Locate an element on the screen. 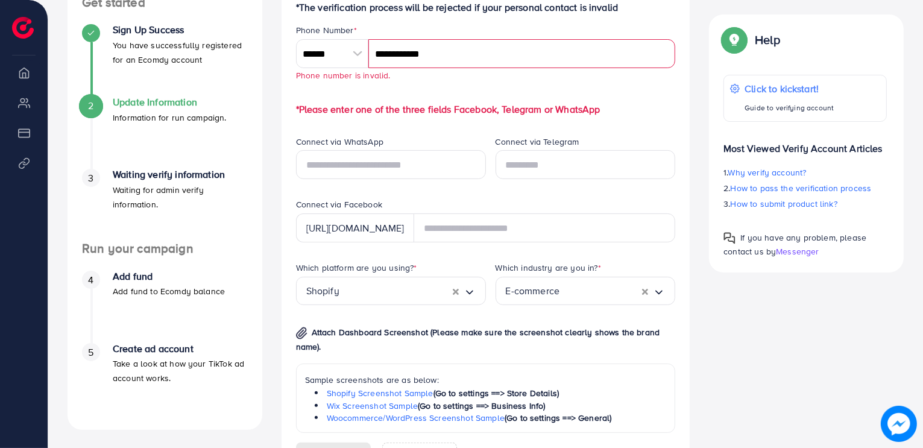 Image resolution: width=923 pixels, height=448 pixels. li: Update Information is located at coordinates (165, 133).